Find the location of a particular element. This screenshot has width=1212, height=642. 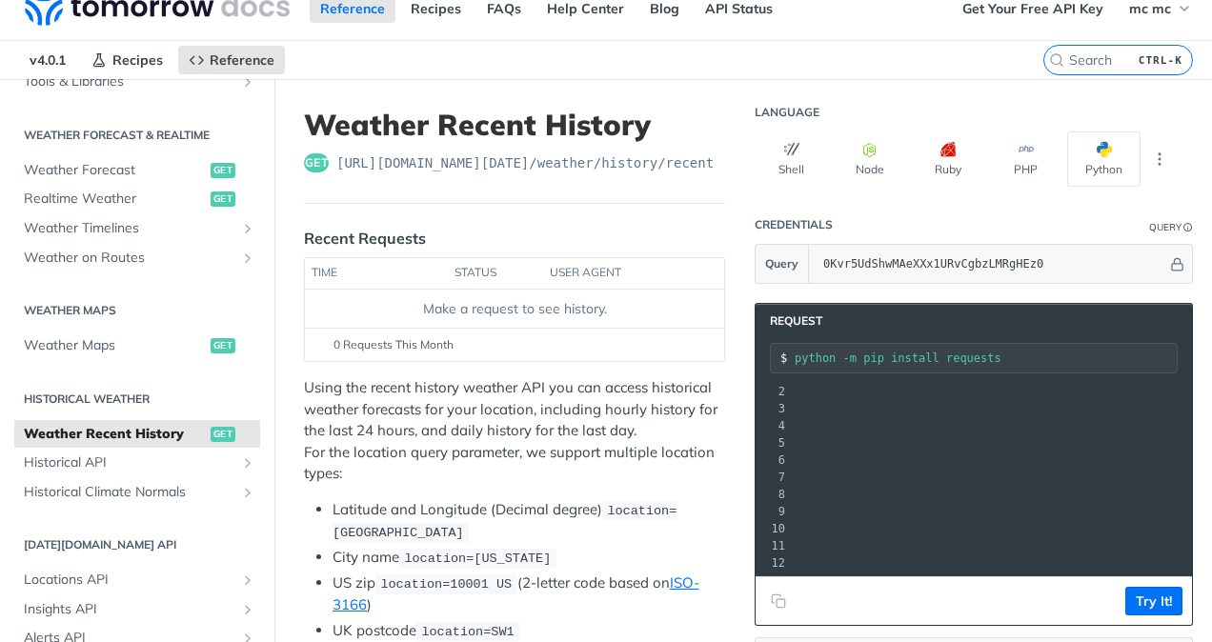

button: Query is located at coordinates (782, 264).